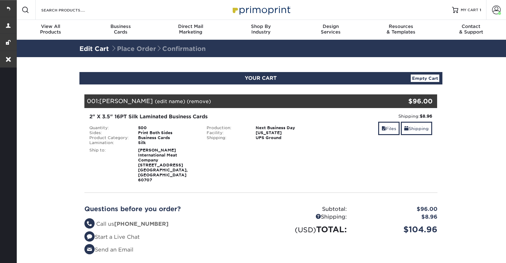 Image resolution: width=506 pixels, height=263 pixels. Describe the element at coordinates (109, 165) in the screenshot. I see `div: Ship to:` at that location.